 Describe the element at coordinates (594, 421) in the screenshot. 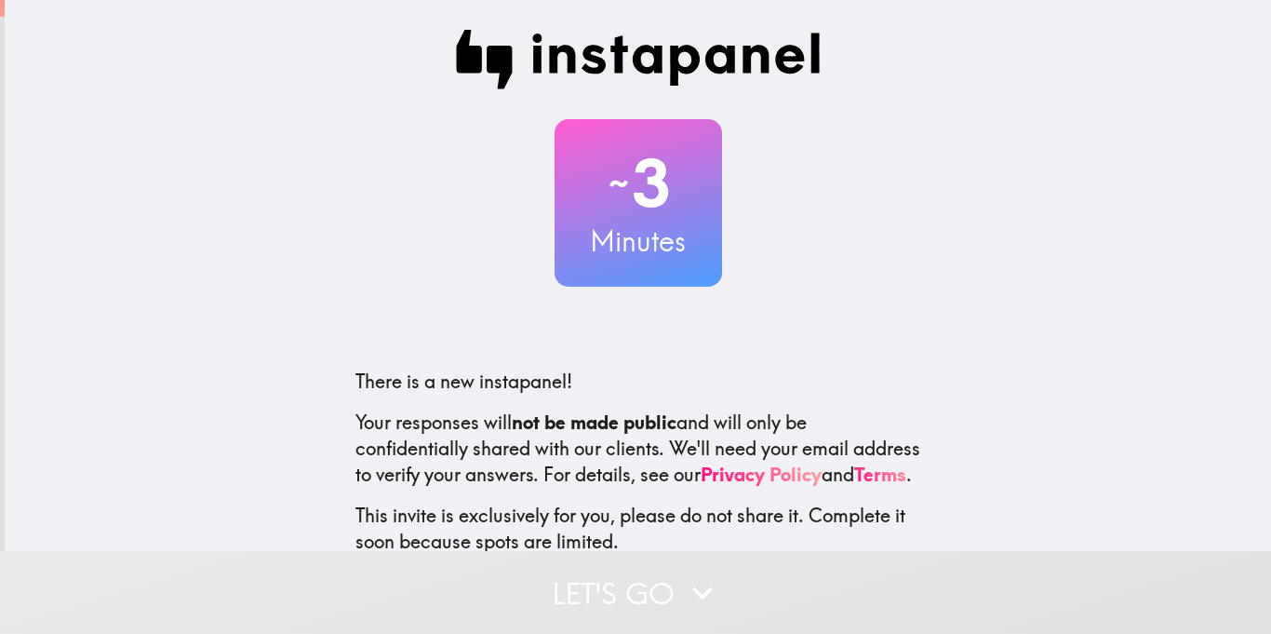

I see `b: not be made public` at that location.